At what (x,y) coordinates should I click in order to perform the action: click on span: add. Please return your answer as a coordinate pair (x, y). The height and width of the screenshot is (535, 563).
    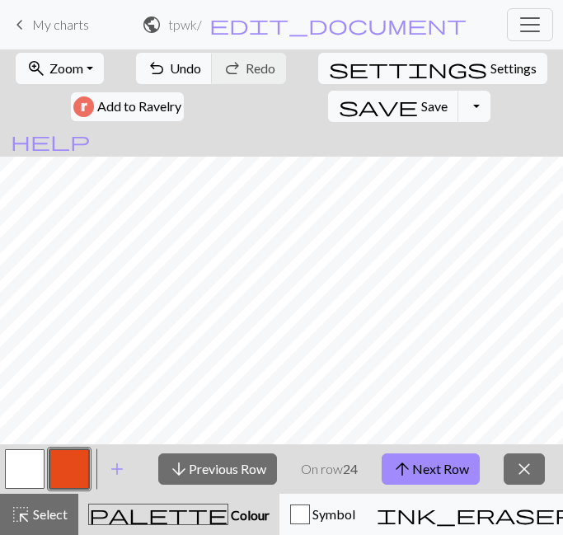
    Looking at the image, I should click on (117, 469).